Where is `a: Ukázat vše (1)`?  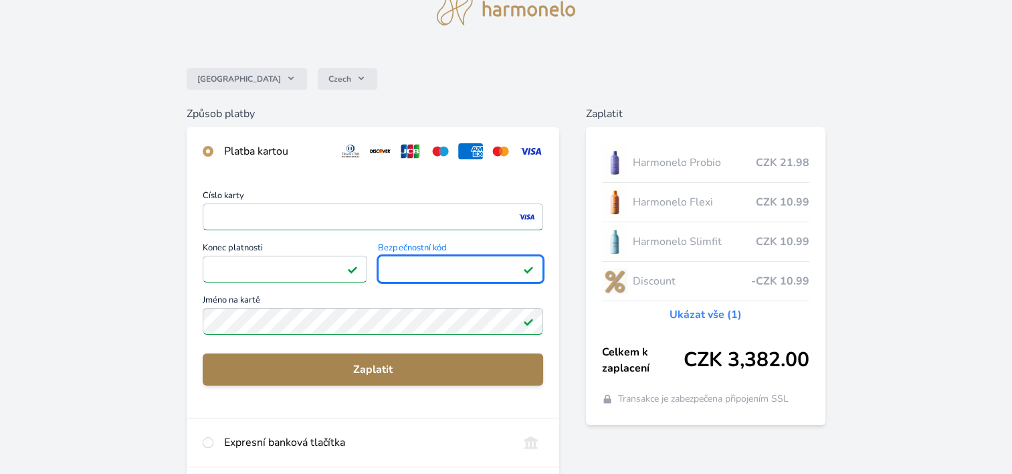
a: Ukázat vše (1) is located at coordinates (706, 314).